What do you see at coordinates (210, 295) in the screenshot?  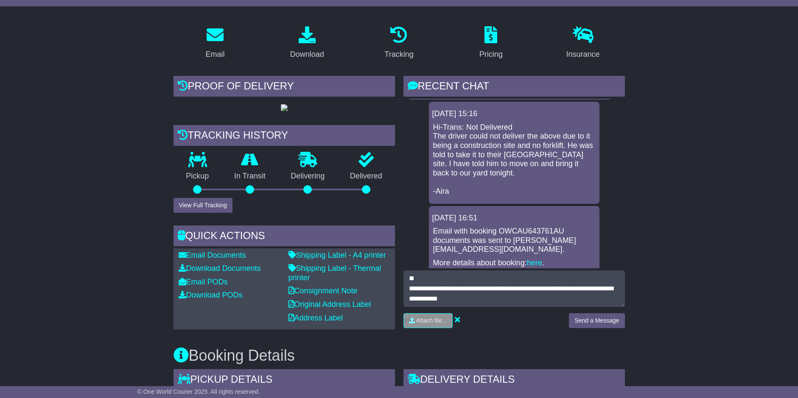 I see `a: Download PODs` at bounding box center [210, 295].